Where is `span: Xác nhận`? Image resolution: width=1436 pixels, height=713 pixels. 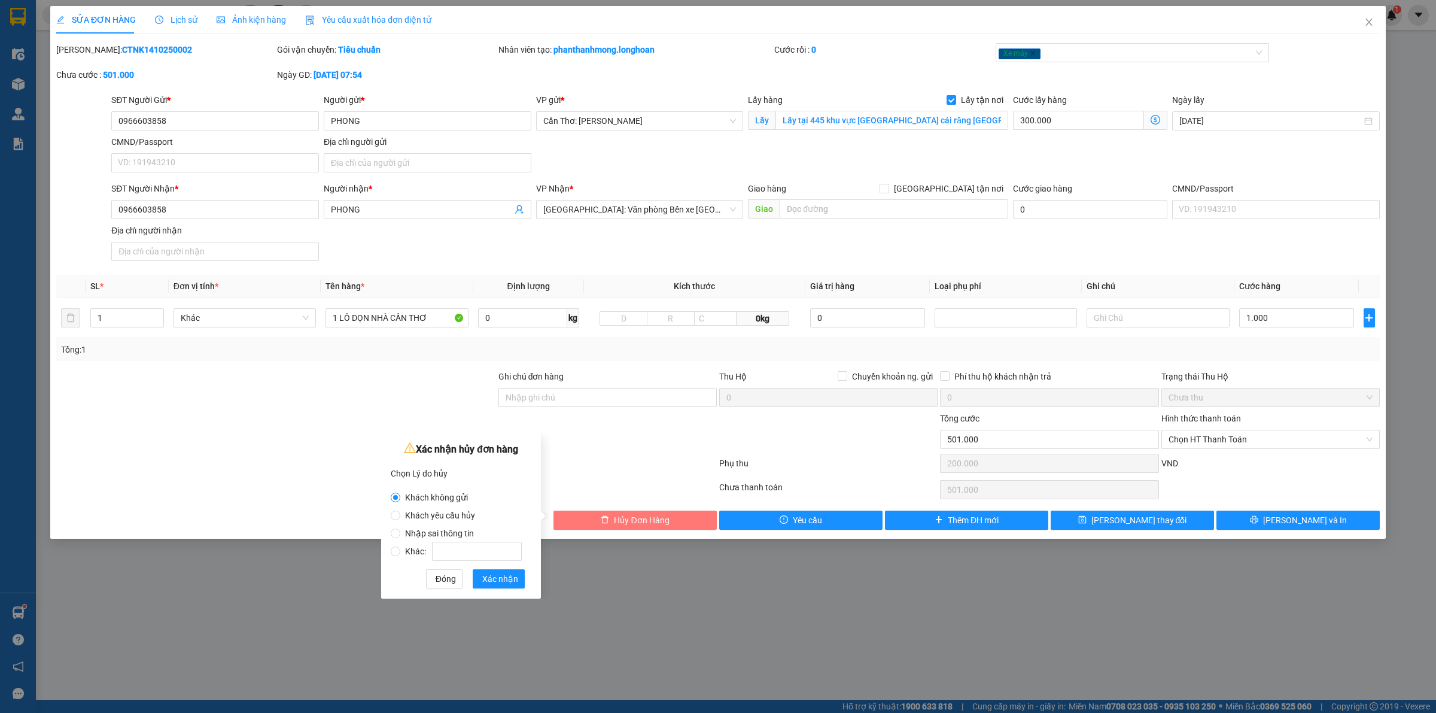
span: Xác nhận is located at coordinates (500, 579).